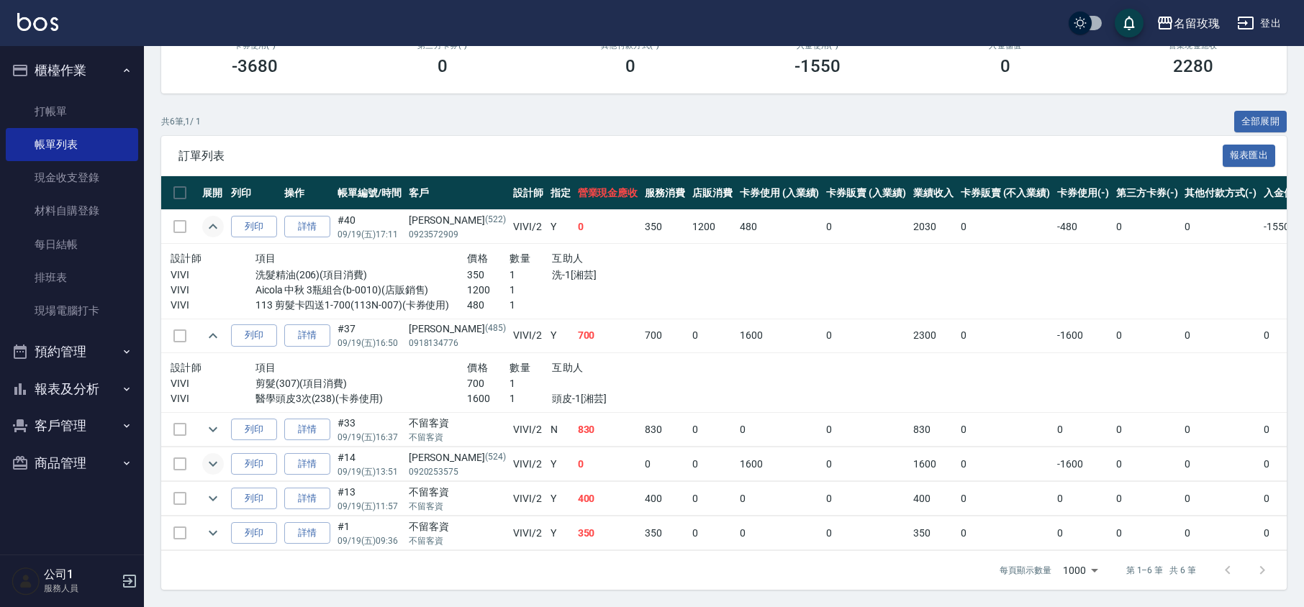 The height and width of the screenshot is (607, 1304). Describe the element at coordinates (369, 541) in the screenshot. I see `p: 09/19 (五) 09:36` at that location.